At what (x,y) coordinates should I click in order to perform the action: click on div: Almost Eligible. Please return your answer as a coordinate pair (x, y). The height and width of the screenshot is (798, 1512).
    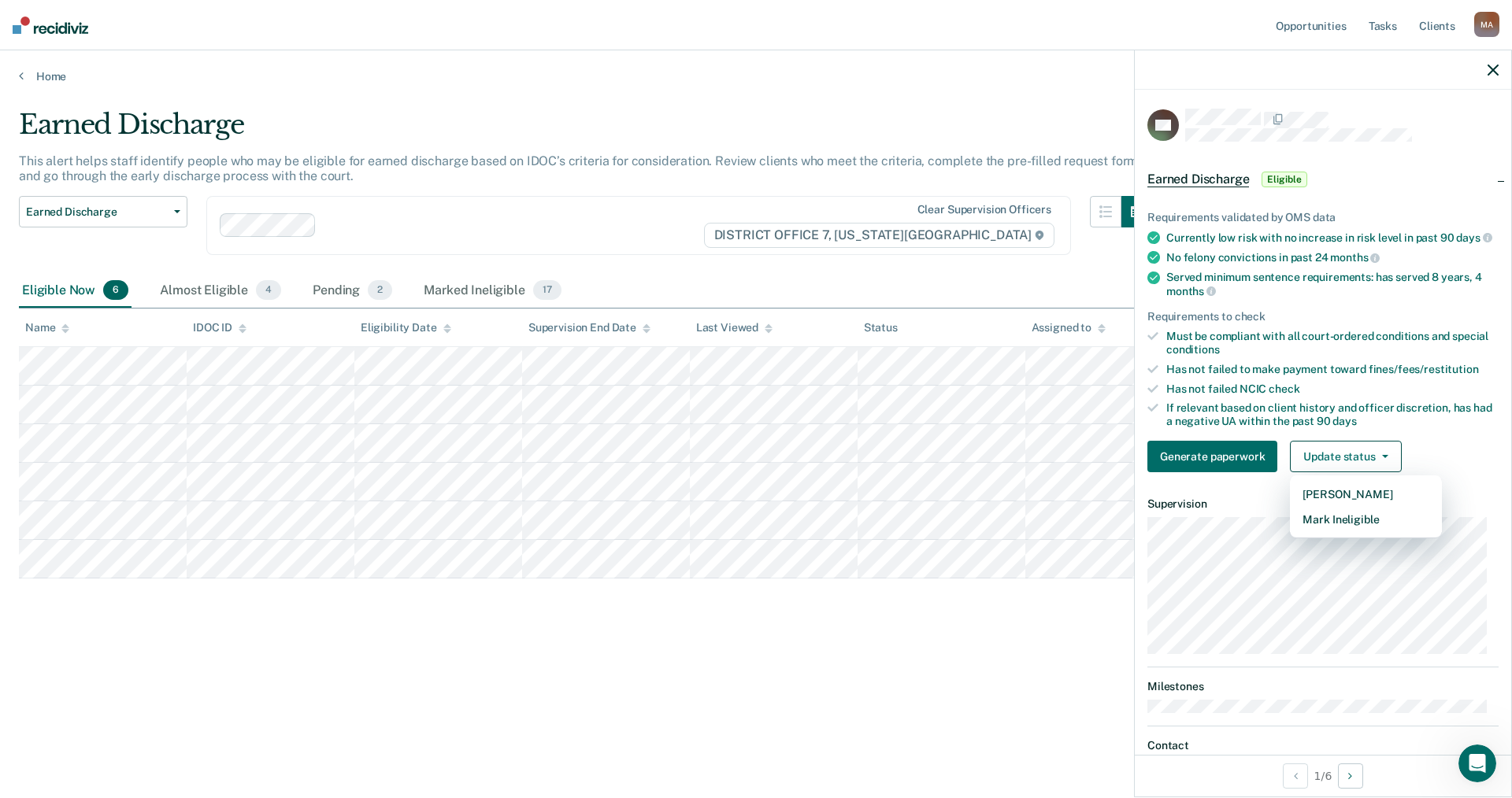
    Looking at the image, I should click on (221, 291).